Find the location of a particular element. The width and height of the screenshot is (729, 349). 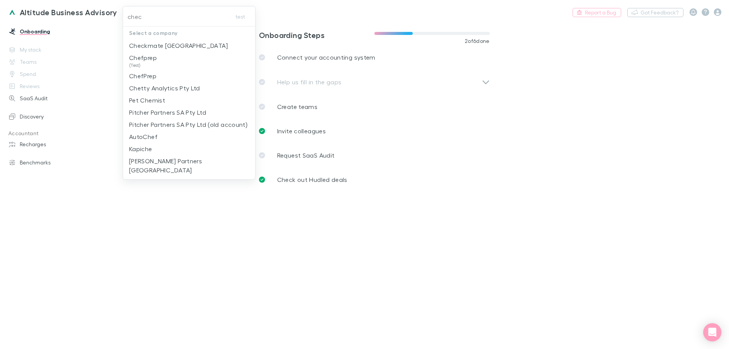

p: Chefprep is located at coordinates (143, 58).